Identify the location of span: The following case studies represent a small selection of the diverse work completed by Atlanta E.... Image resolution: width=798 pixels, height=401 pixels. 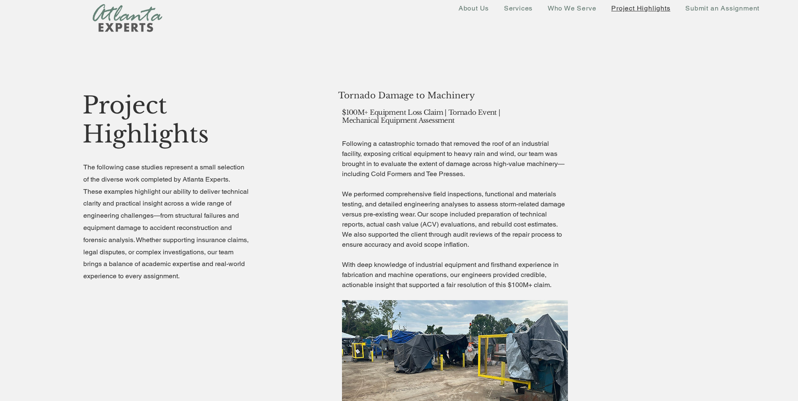
(166, 222).